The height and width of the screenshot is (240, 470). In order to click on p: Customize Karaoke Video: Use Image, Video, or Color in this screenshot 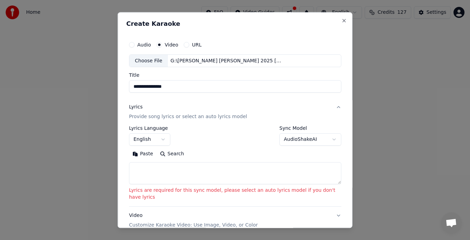, I will do `click(194, 226)`.